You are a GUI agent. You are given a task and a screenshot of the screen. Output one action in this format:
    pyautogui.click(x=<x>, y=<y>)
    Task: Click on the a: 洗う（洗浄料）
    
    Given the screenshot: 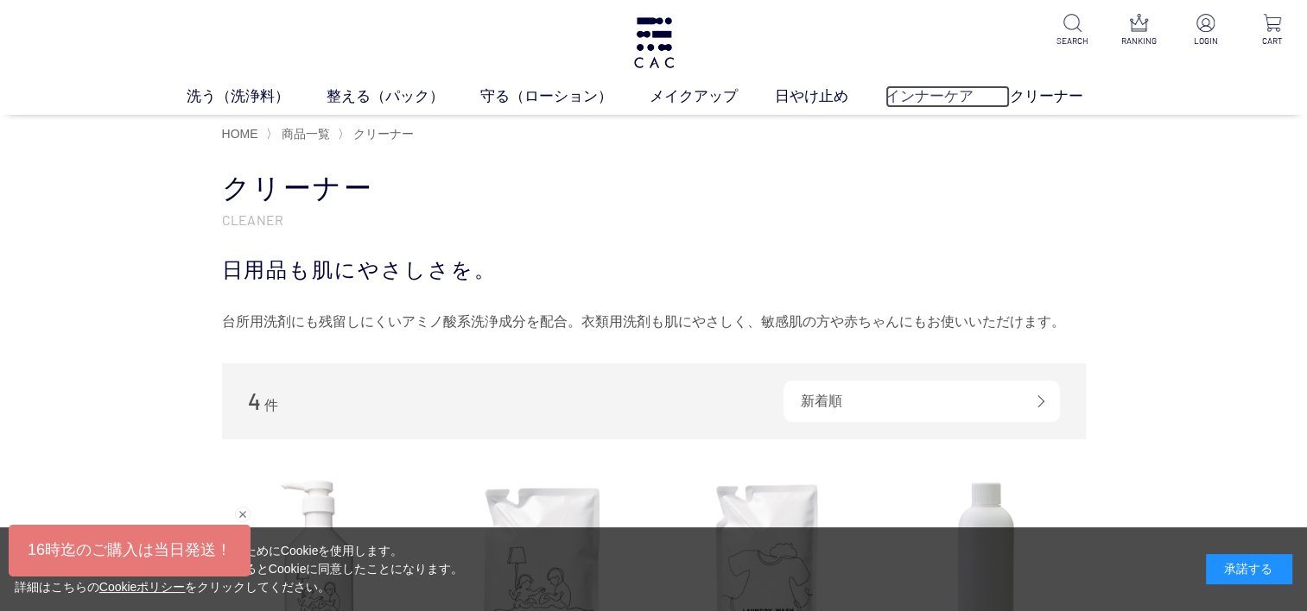 What is the action you would take?
    pyautogui.click(x=257, y=97)
    